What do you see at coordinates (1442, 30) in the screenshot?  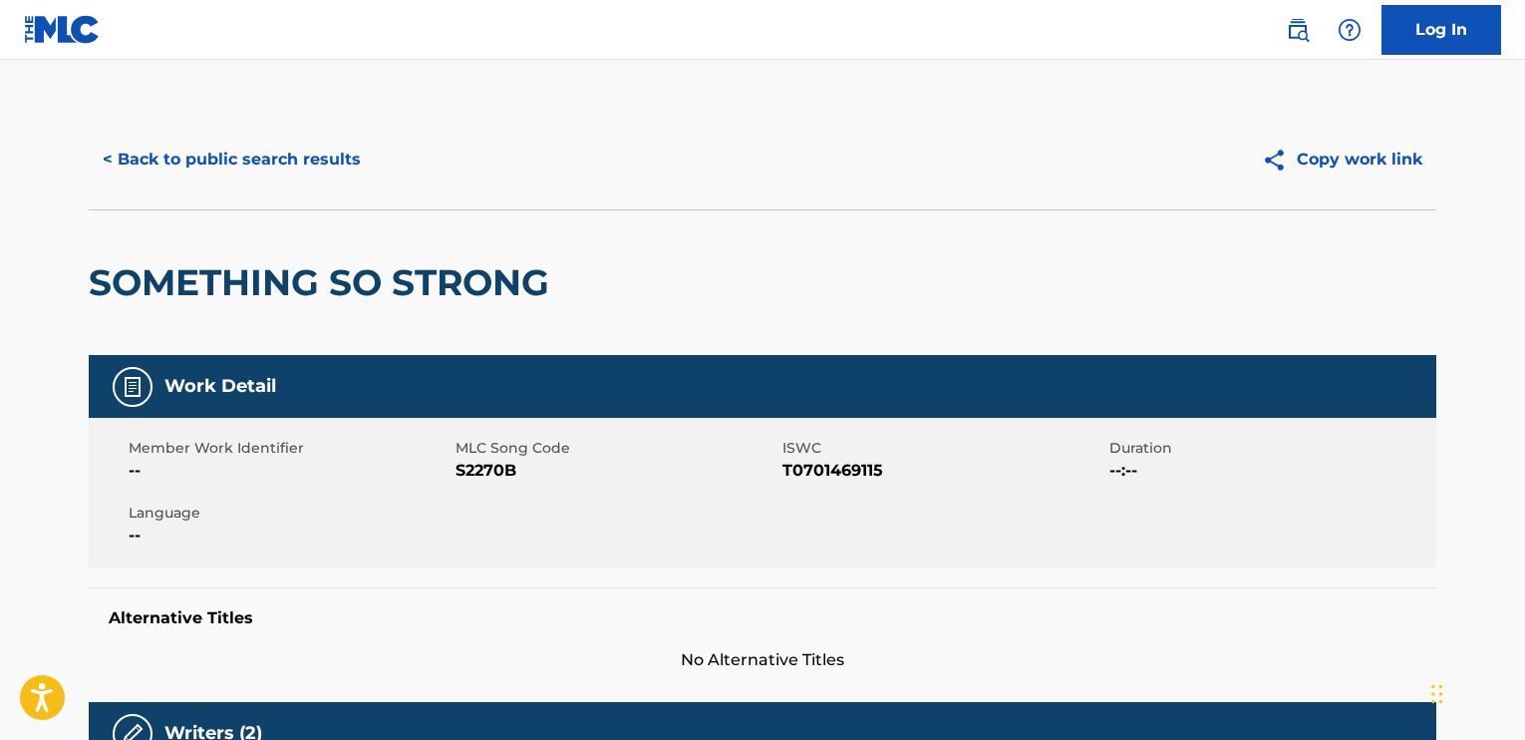 I see `a: Log In` at bounding box center [1442, 30].